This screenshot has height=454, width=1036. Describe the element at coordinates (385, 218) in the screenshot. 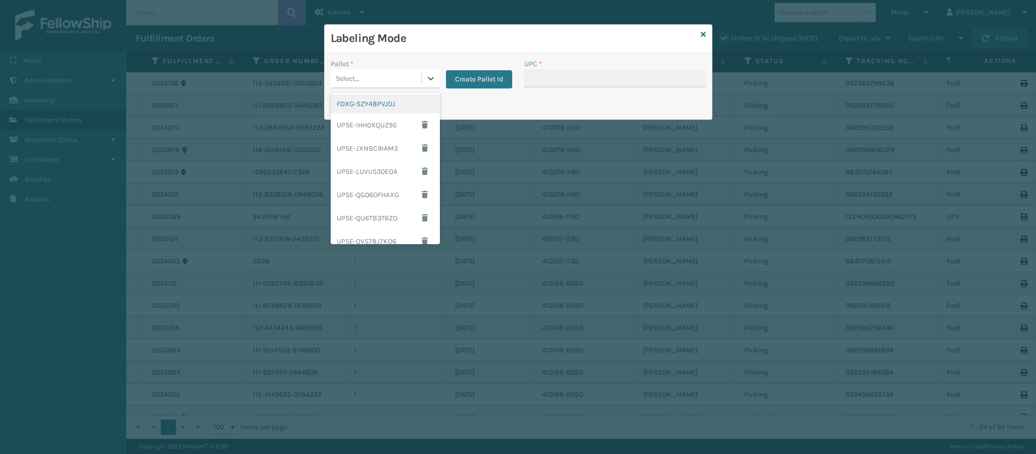

I see `div: UPSE-QU6TB3T6ZO` at that location.